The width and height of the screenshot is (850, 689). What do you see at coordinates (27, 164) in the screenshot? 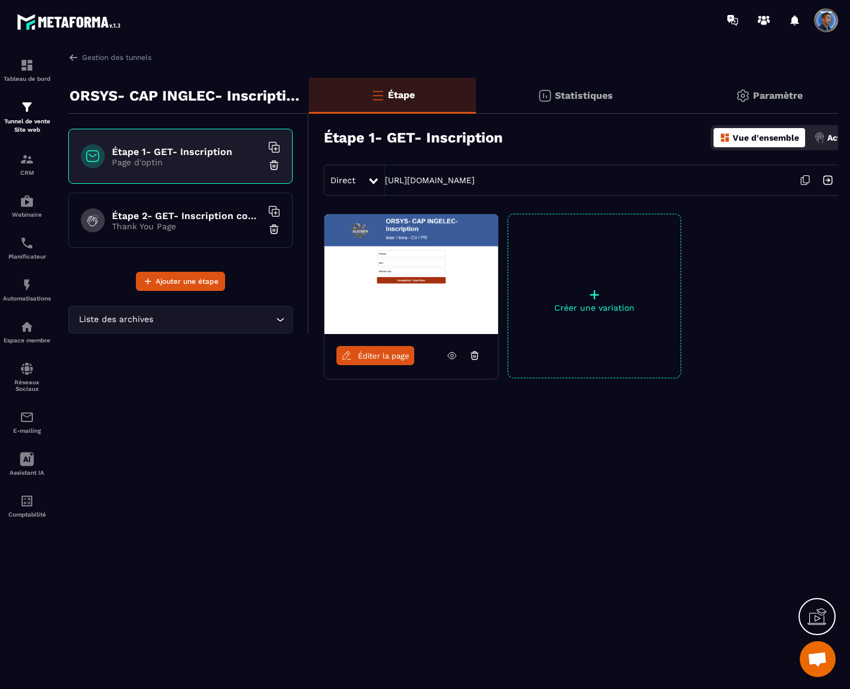
I see `a: formationformationCRM` at bounding box center [27, 164].